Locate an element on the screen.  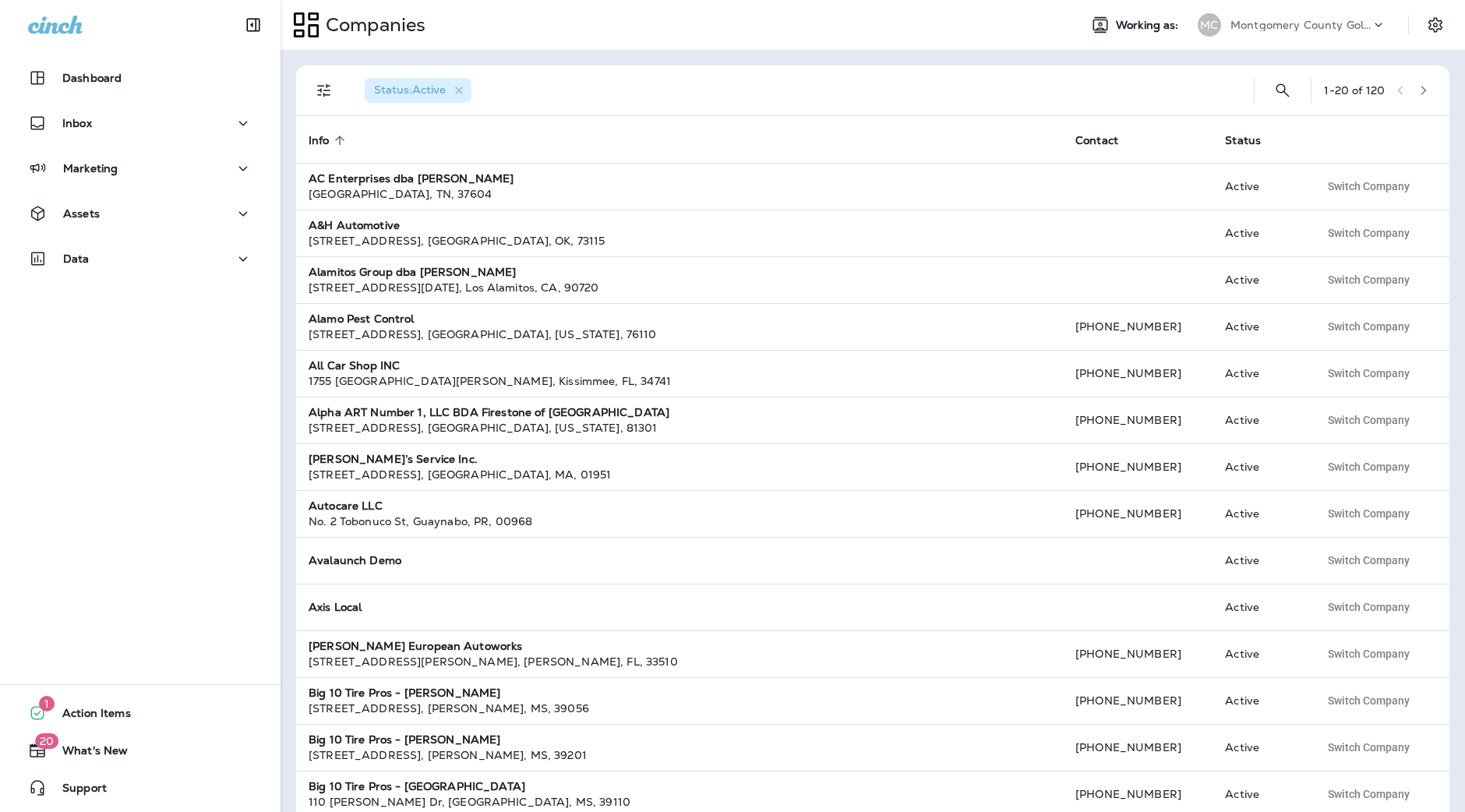
span: 20 is located at coordinates (47, 741).